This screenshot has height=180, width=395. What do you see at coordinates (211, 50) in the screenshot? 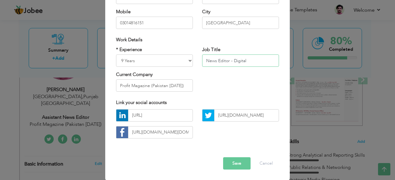
I see `label: Job Title` at bounding box center [211, 50].